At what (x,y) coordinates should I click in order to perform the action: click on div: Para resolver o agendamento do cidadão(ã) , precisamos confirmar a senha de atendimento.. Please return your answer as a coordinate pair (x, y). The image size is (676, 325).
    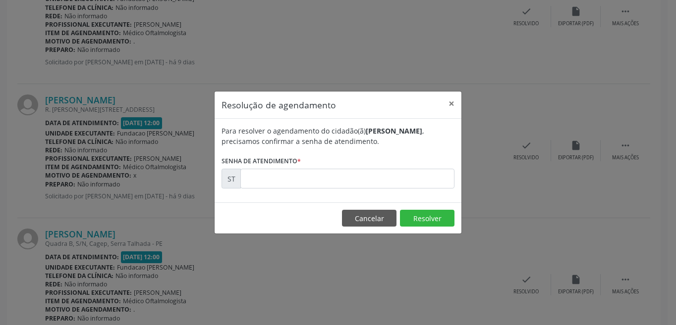
    Looking at the image, I should click on (338, 136).